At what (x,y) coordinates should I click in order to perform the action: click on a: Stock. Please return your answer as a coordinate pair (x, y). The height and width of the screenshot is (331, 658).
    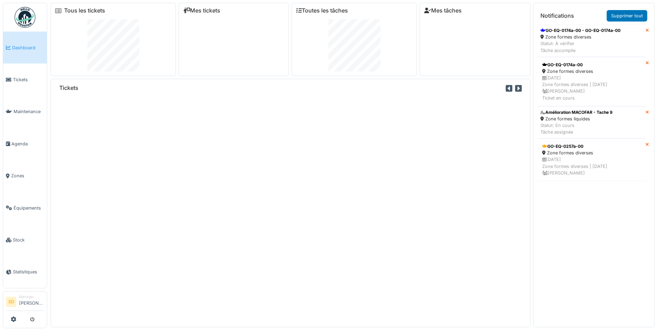
    Looking at the image, I should click on (25, 240).